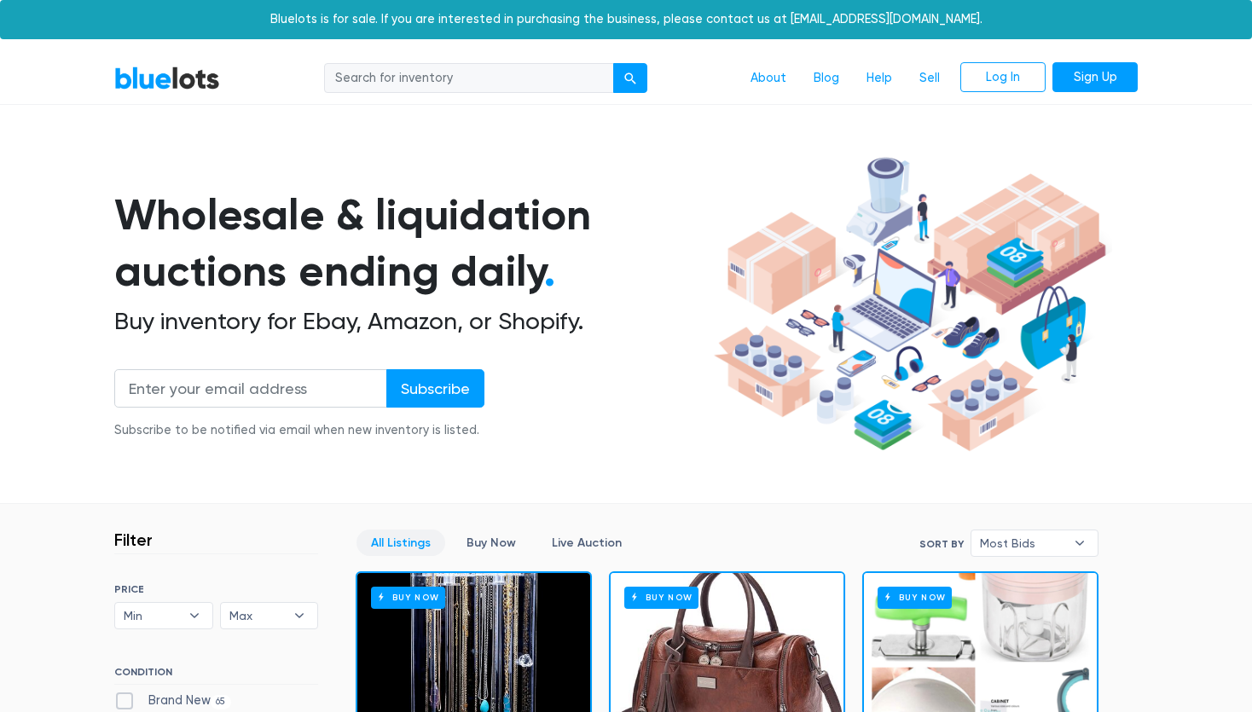  I want to click on h2: Buy inventory for Ebay, Amazon, or Shopify., so click(411, 322).